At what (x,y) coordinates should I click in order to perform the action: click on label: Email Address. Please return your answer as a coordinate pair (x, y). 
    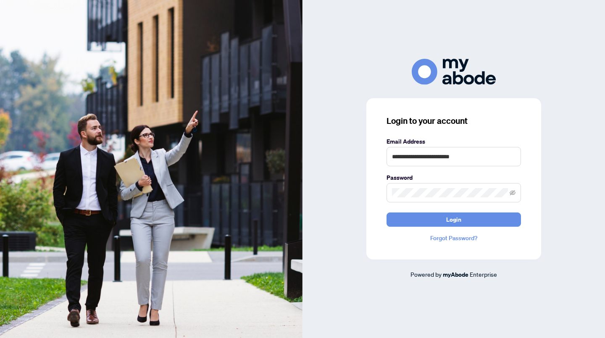
    Looking at the image, I should click on (454, 142).